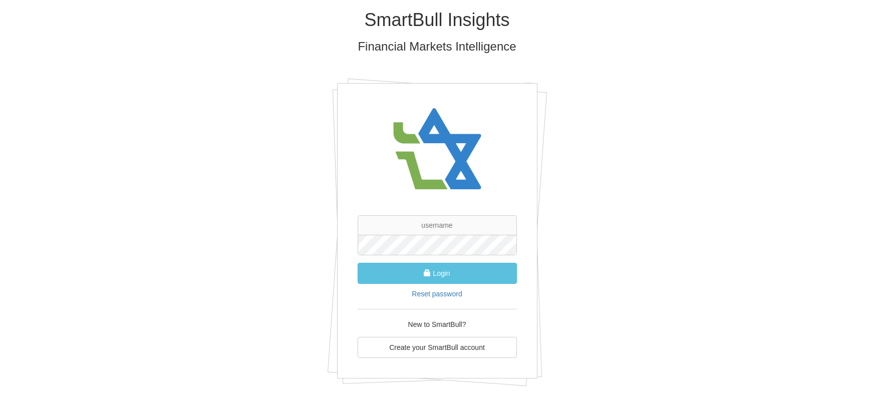 Image resolution: width=874 pixels, height=418 pixels. Describe the element at coordinates (437, 149) in the screenshot. I see `img: avatar` at that location.